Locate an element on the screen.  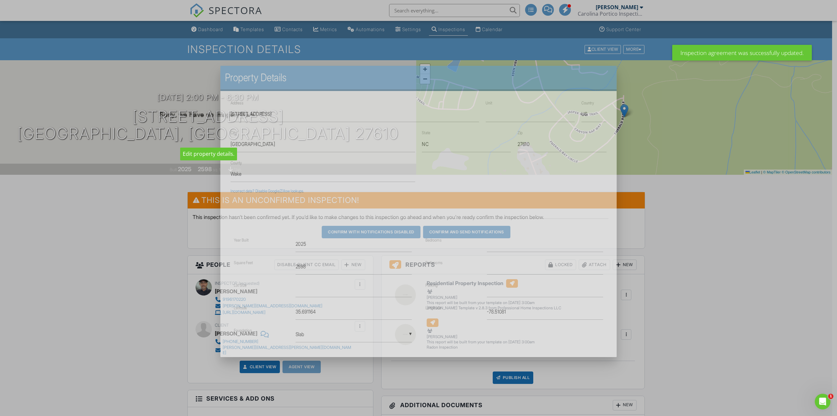
label: County is located at coordinates (236, 163).